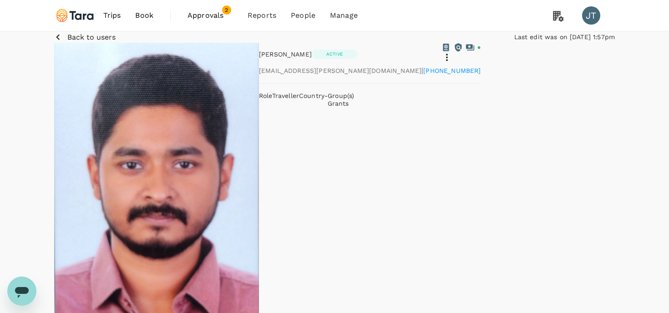 This screenshot has height=313, width=669. Describe the element at coordinates (92, 37) in the screenshot. I see `p: Back to users` at that location.